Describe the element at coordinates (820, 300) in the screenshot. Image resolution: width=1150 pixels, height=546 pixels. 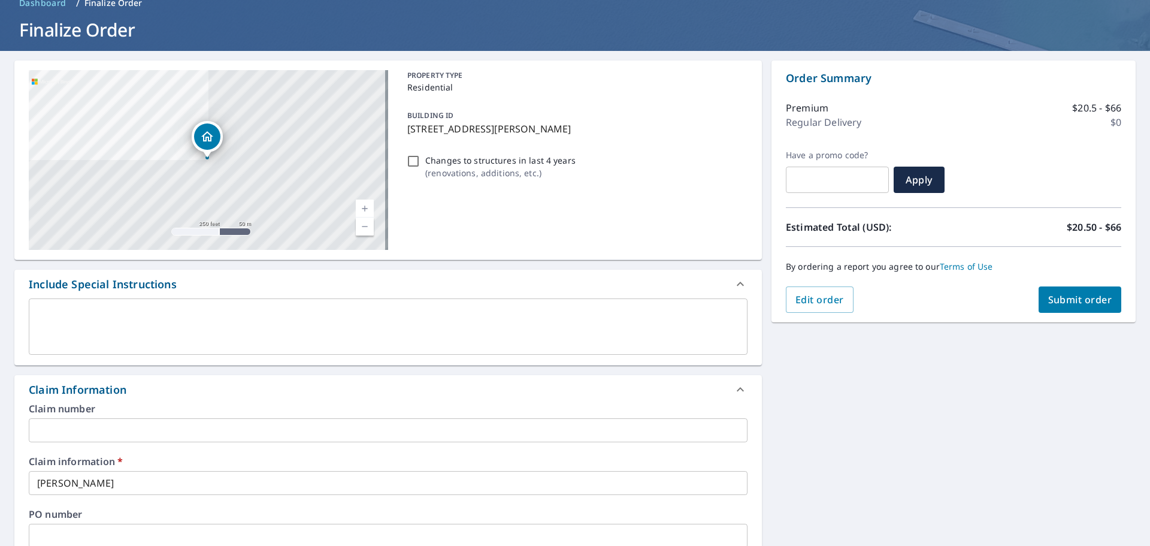
I see `span: Edit order` at that location.